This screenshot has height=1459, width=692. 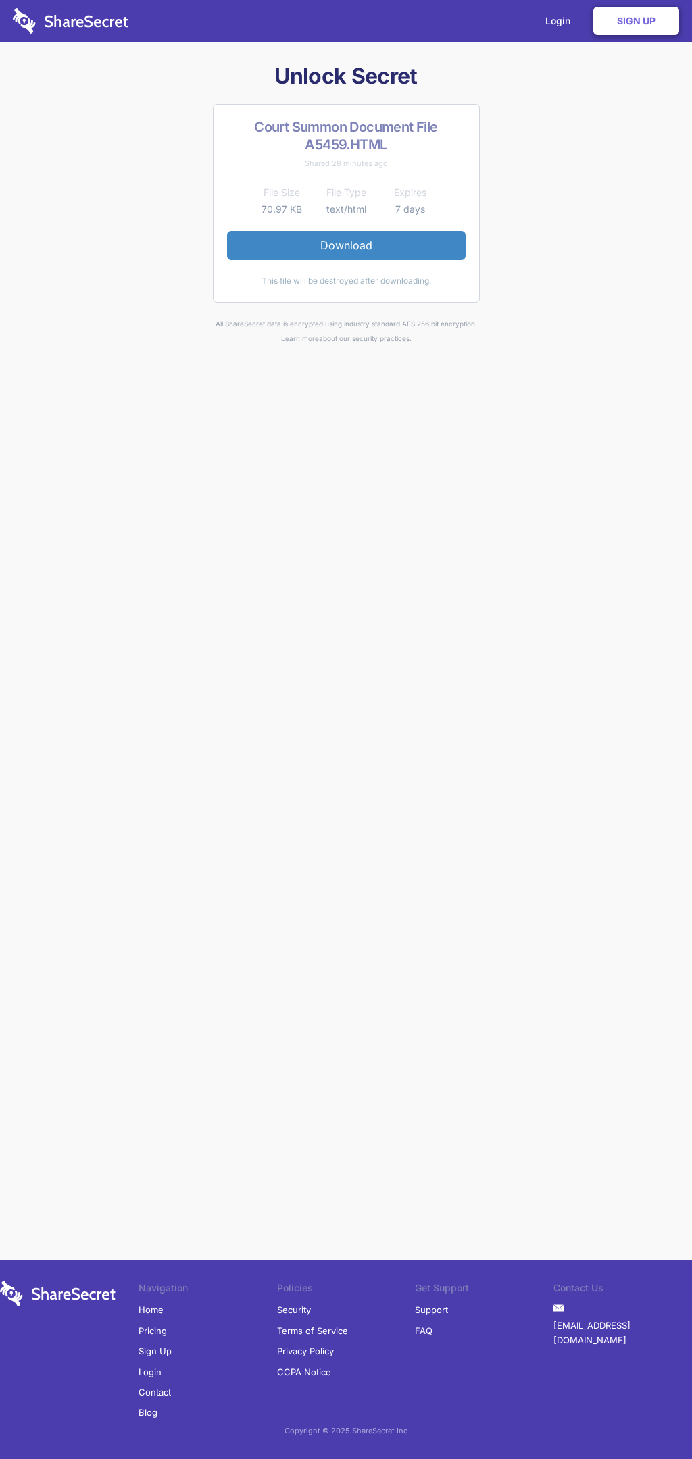 What do you see at coordinates (300, 338) in the screenshot?
I see `a: Learn more` at bounding box center [300, 338].